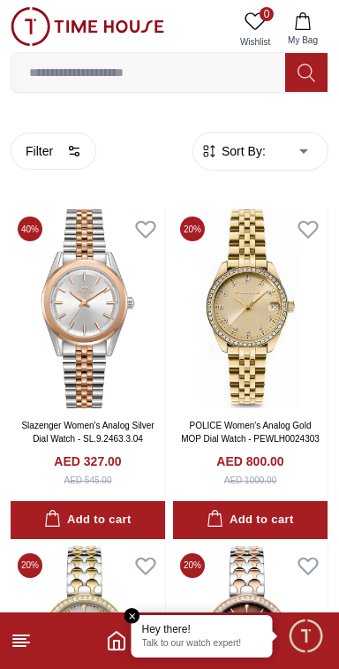 The width and height of the screenshot is (339, 669). Describe the element at coordinates (133, 616) in the screenshot. I see `em: Close tooltip` at that location.